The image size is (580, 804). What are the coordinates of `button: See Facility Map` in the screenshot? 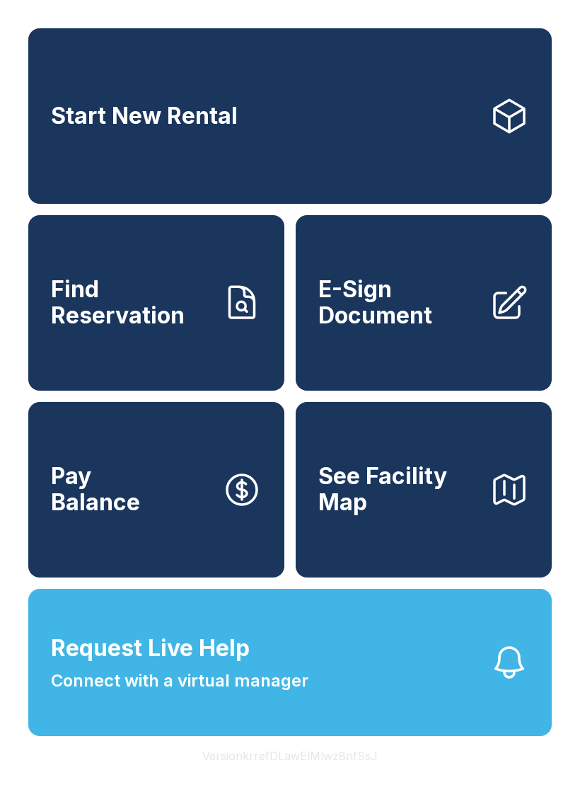 It's located at (424, 490).